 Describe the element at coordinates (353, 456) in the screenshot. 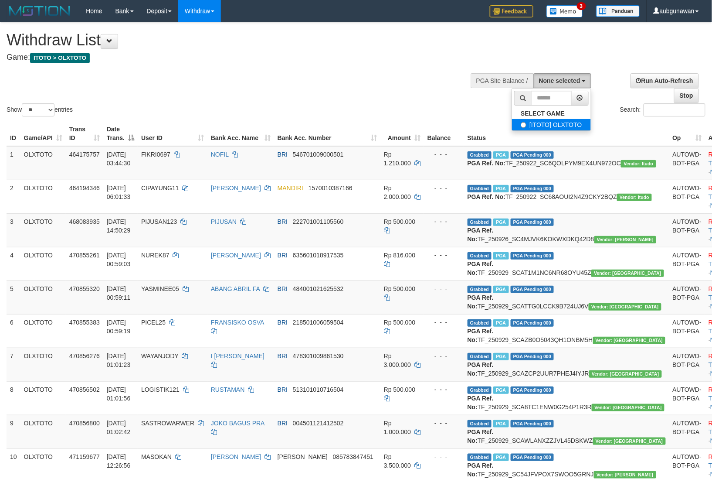

I see `span: Copy 085783847451 to clipboard` at that location.